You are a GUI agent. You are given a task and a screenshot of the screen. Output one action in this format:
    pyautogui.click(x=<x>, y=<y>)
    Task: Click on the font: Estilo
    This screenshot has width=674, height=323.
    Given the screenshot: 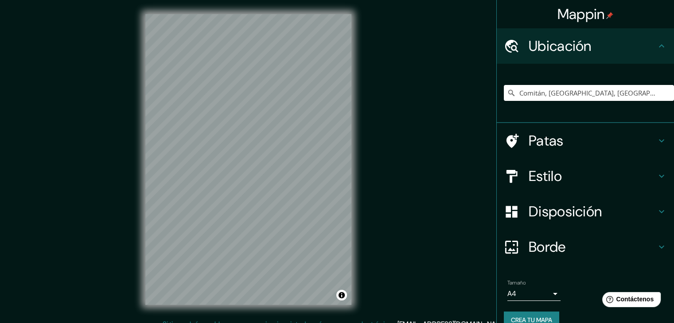 What is the action you would take?
    pyautogui.click(x=545, y=176)
    